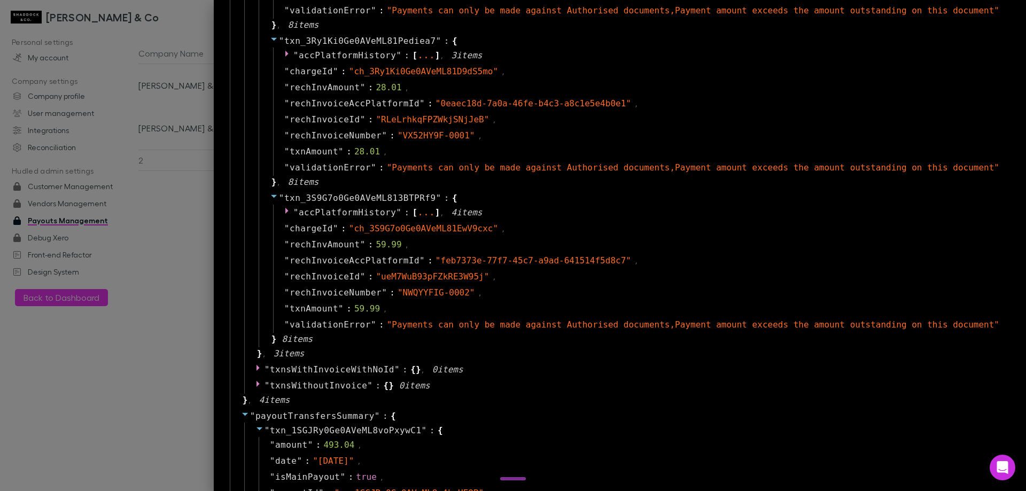 This screenshot has width=1026, height=491. What do you see at coordinates (436, 135) in the screenshot?
I see `span: " VX52HY9F-0001 "` at bounding box center [436, 135].